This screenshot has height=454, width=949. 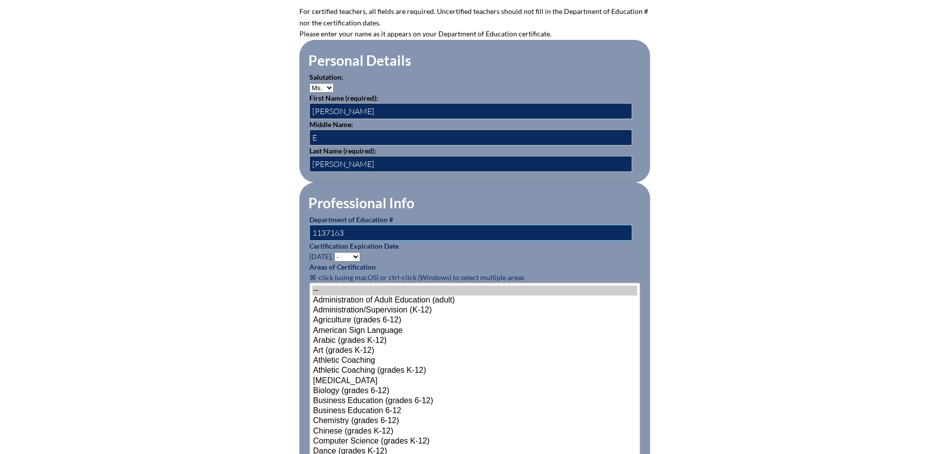 I want to click on label: Last Name (required):, so click(x=343, y=150).